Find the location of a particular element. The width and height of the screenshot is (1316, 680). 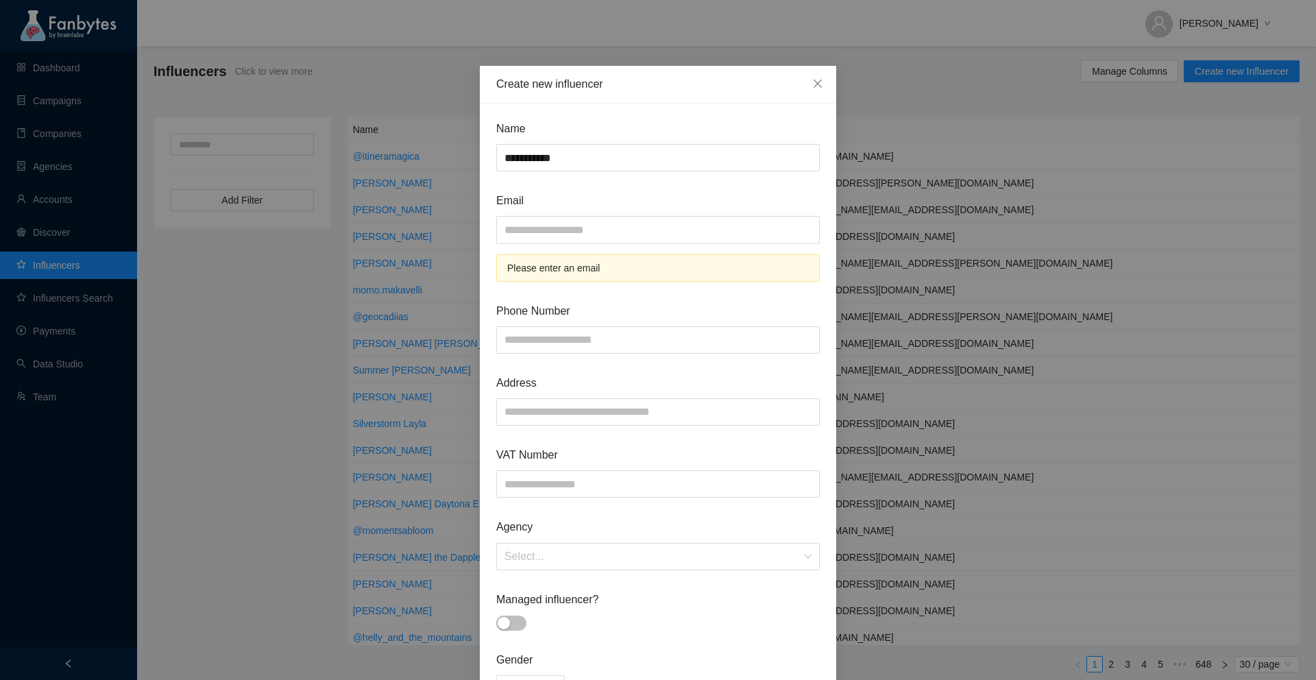

span: Name is located at coordinates (658, 128).